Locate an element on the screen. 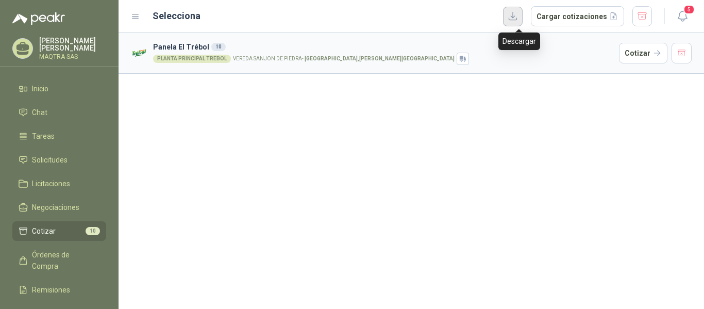 The image size is (704, 309). div: Descargar is located at coordinates (519, 41).